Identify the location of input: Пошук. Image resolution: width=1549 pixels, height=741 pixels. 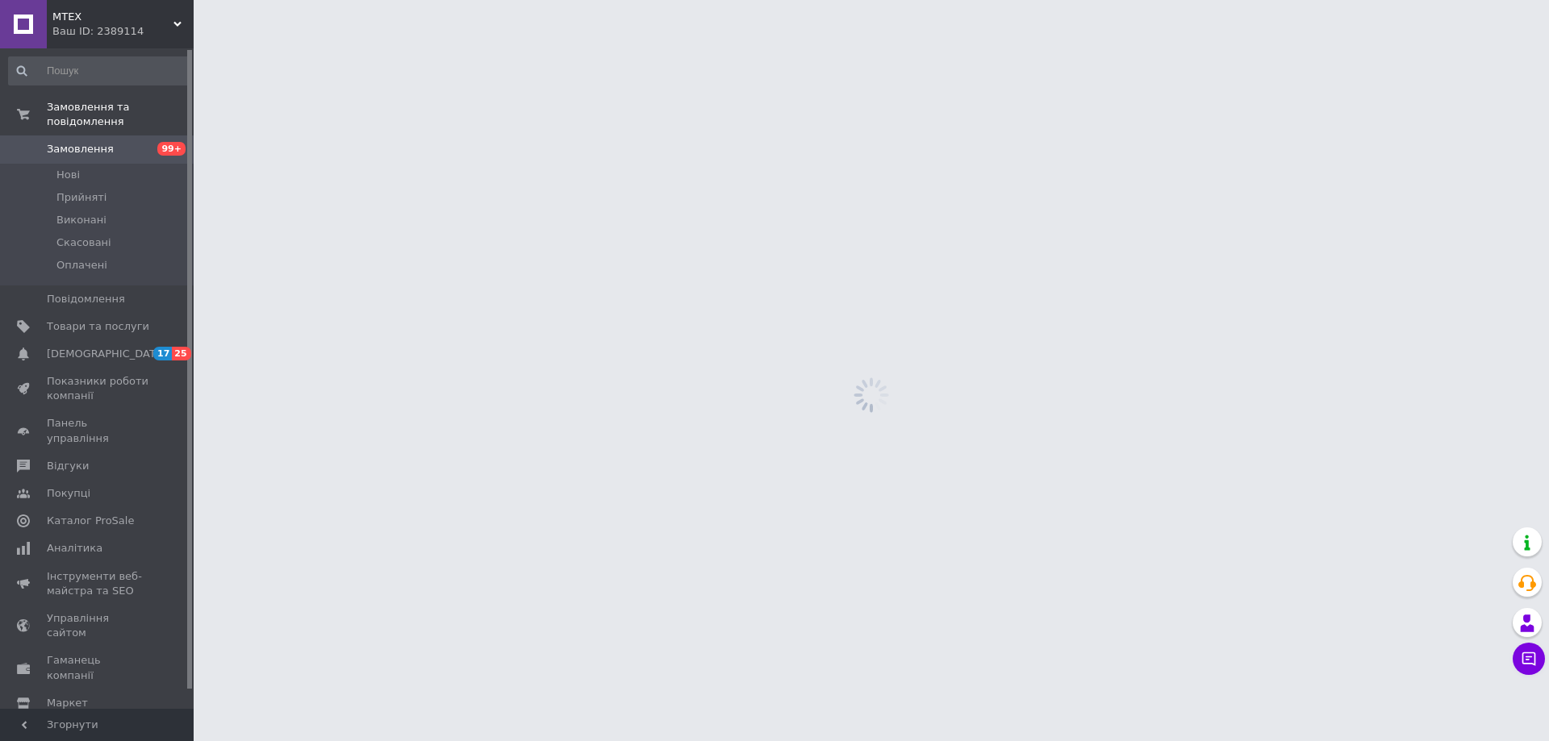
(99, 71).